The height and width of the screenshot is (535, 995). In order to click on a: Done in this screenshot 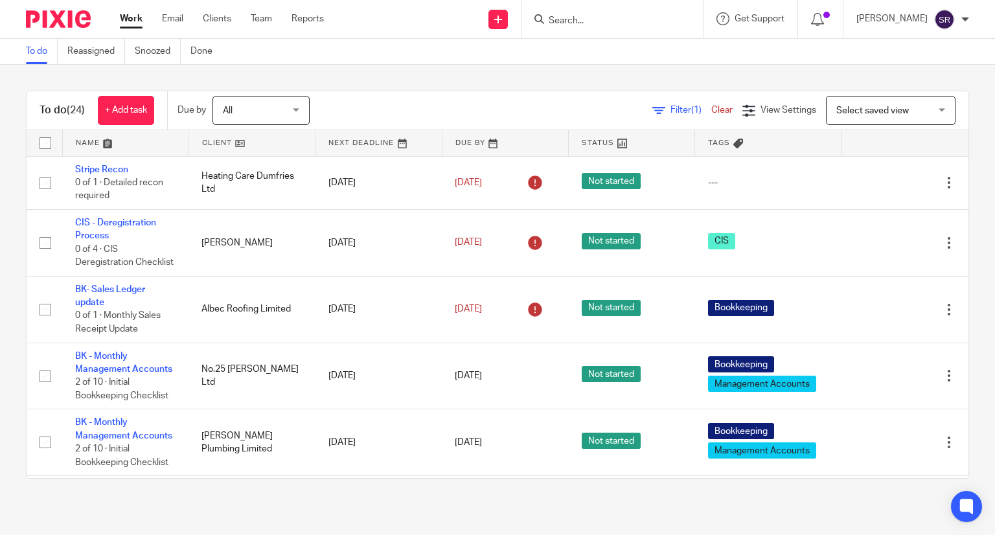, I will do `click(206, 51)`.